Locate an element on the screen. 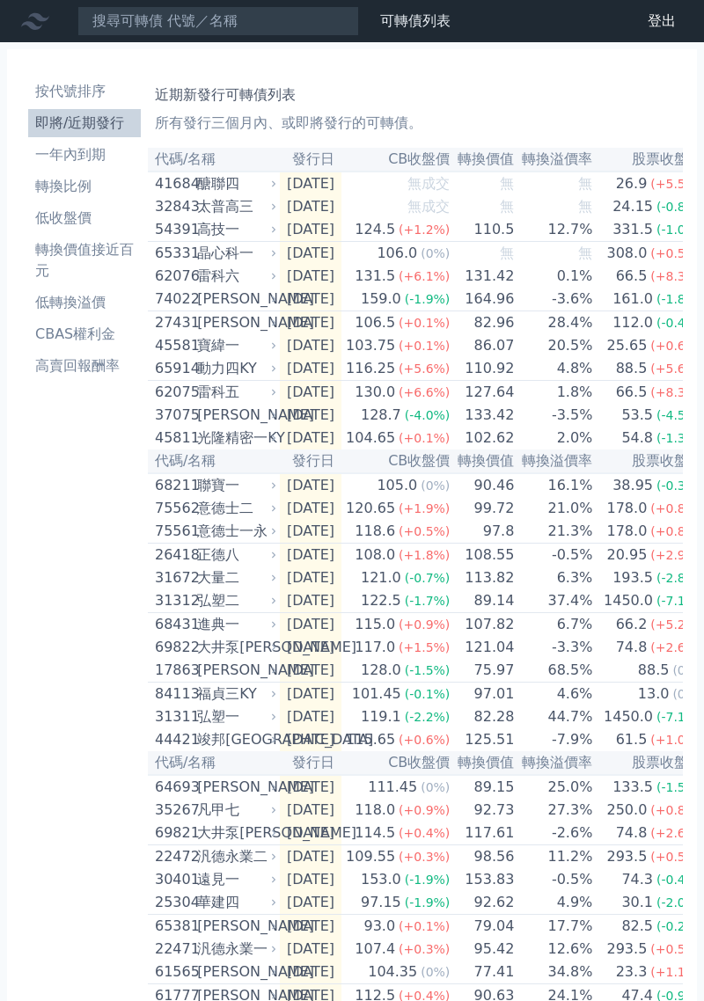  span: (+1.9%) is located at coordinates (424, 508).